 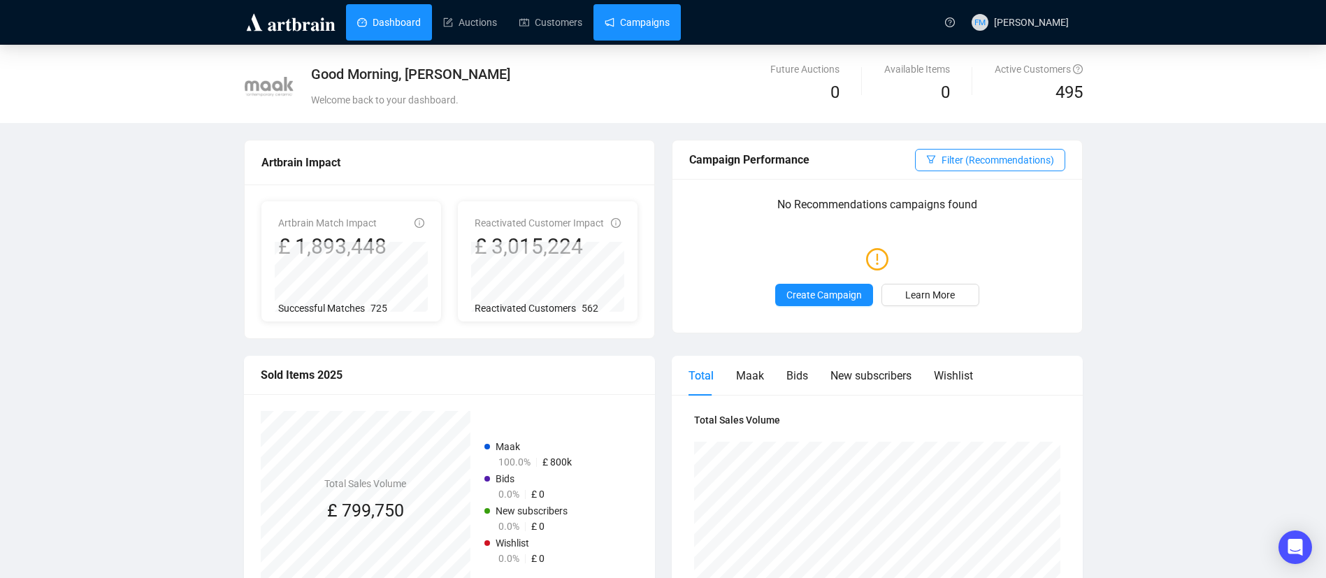 What do you see at coordinates (877, 259) in the screenshot?
I see `span: exclamation-circle` at bounding box center [877, 259].